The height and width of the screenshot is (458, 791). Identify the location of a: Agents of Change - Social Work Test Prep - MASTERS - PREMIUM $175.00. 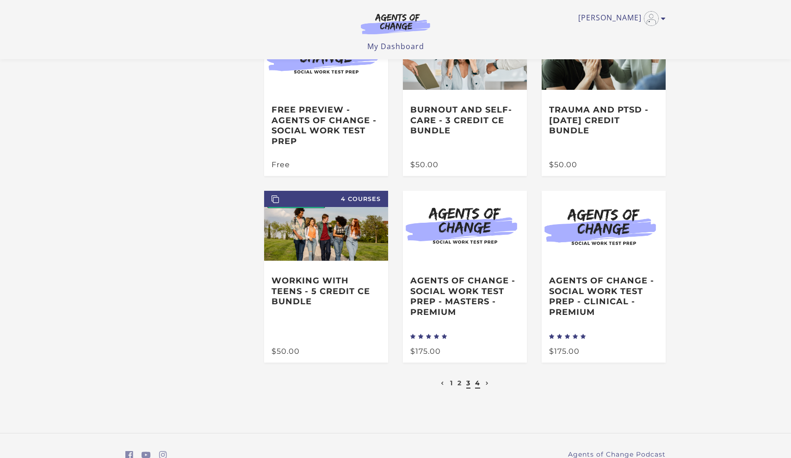
(465, 276).